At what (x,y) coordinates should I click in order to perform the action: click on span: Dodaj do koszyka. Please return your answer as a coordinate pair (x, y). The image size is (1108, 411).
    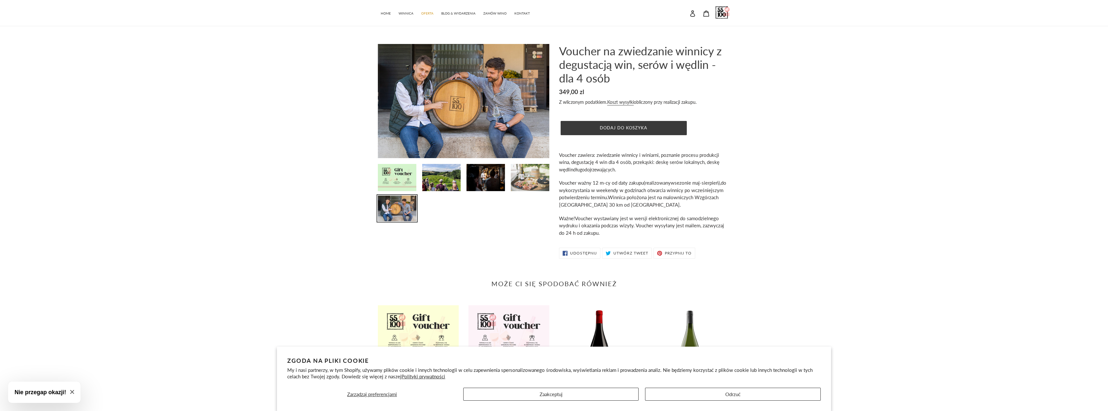
    Looking at the image, I should click on (624, 128).